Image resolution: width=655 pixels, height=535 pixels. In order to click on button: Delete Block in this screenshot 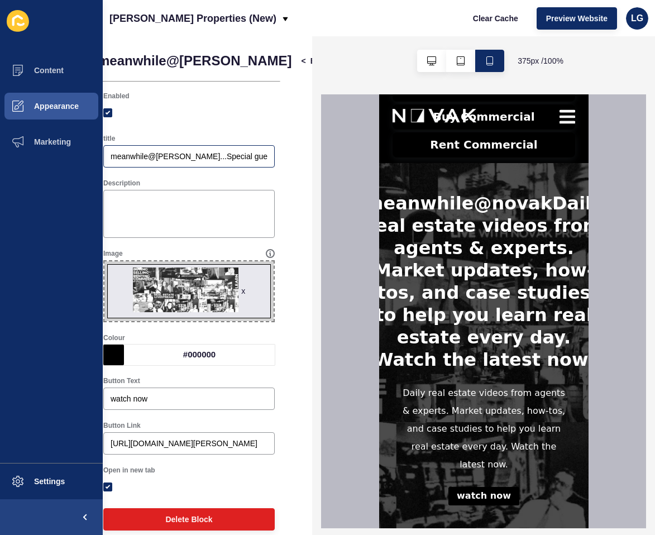, I will do `click(189, 520)`.